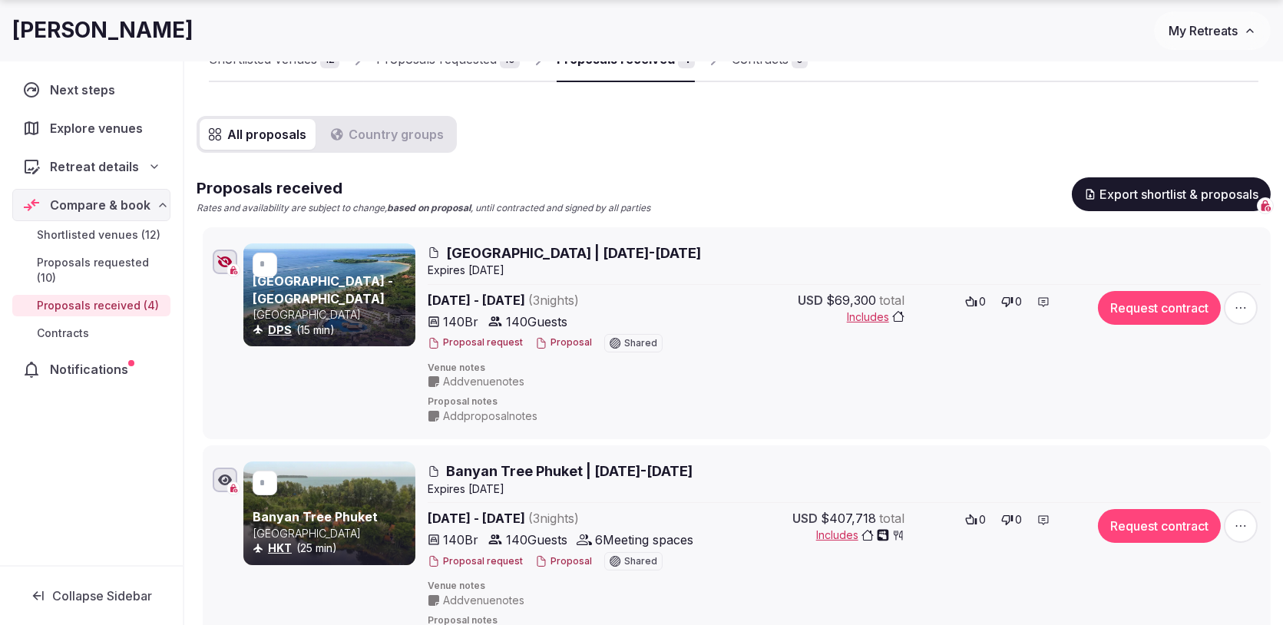 The width and height of the screenshot is (1283, 625). I want to click on span: Retreat details, so click(94, 167).